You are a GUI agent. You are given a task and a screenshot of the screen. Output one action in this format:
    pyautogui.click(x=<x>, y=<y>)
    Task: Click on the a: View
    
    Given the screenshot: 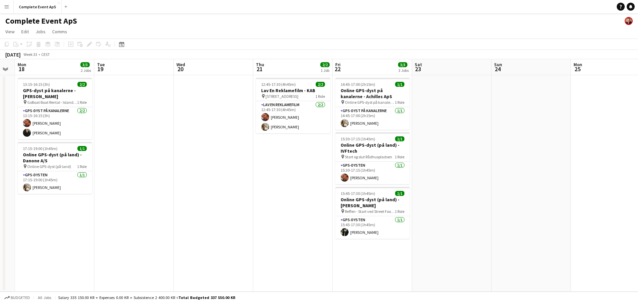 What is the action you would take?
    pyautogui.click(x=10, y=32)
    